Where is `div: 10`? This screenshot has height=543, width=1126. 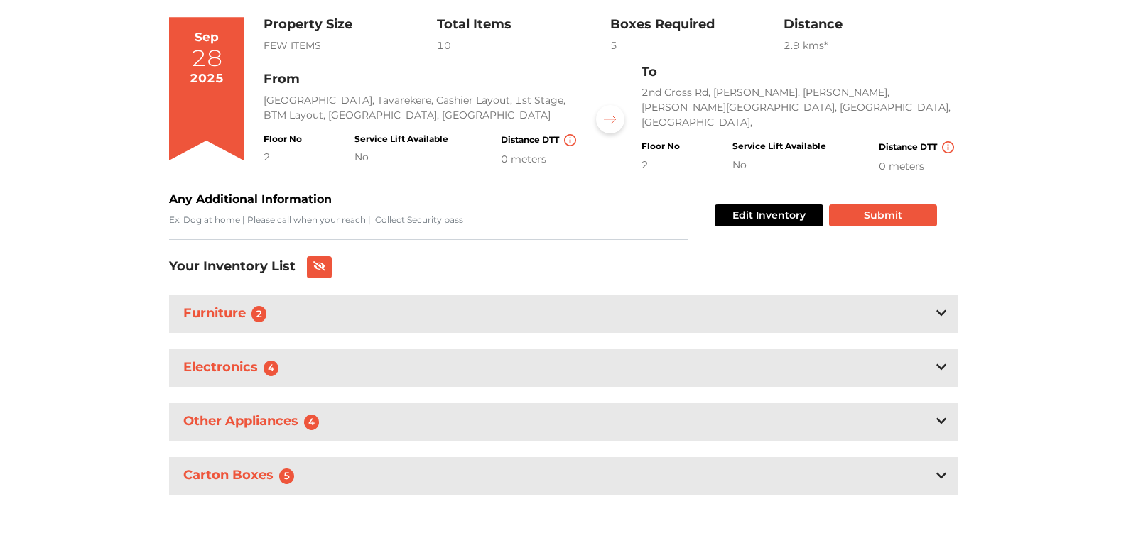
div: 10 is located at coordinates (524, 45).